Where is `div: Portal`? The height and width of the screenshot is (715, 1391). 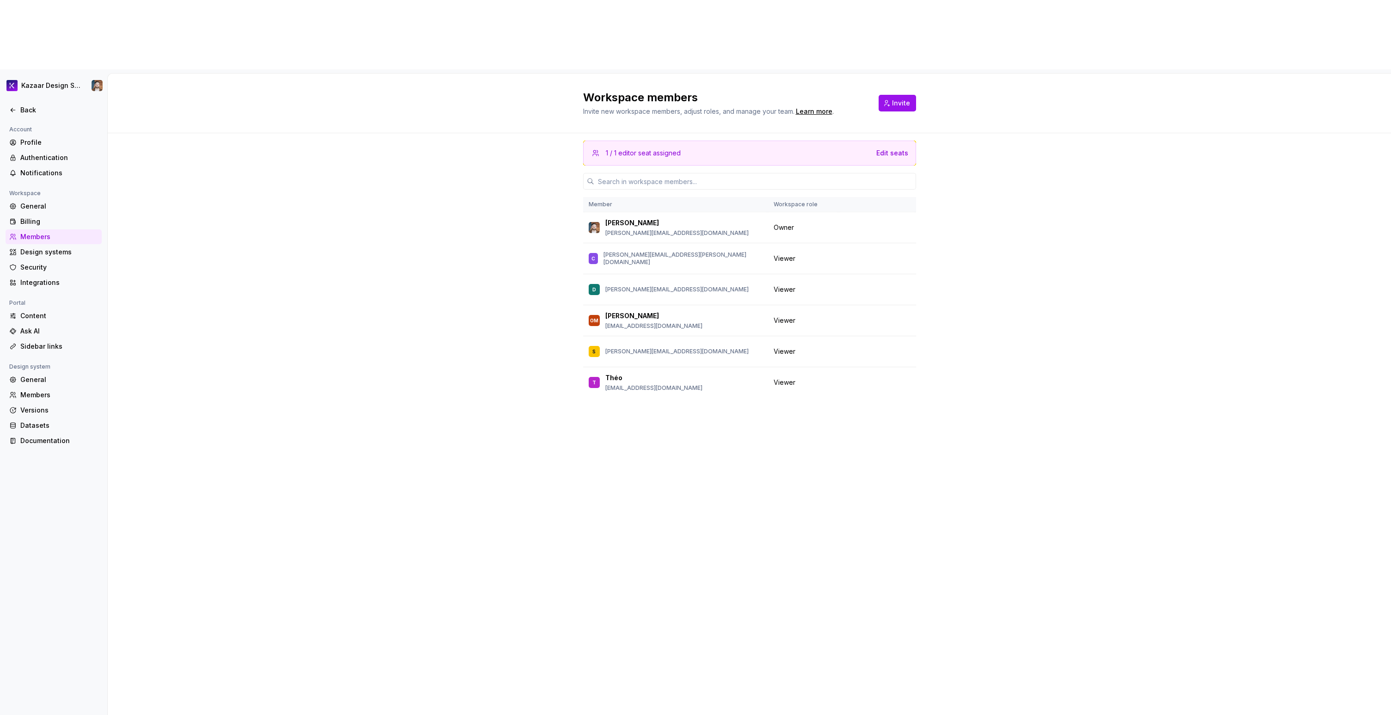
div: Portal is located at coordinates (17, 303).